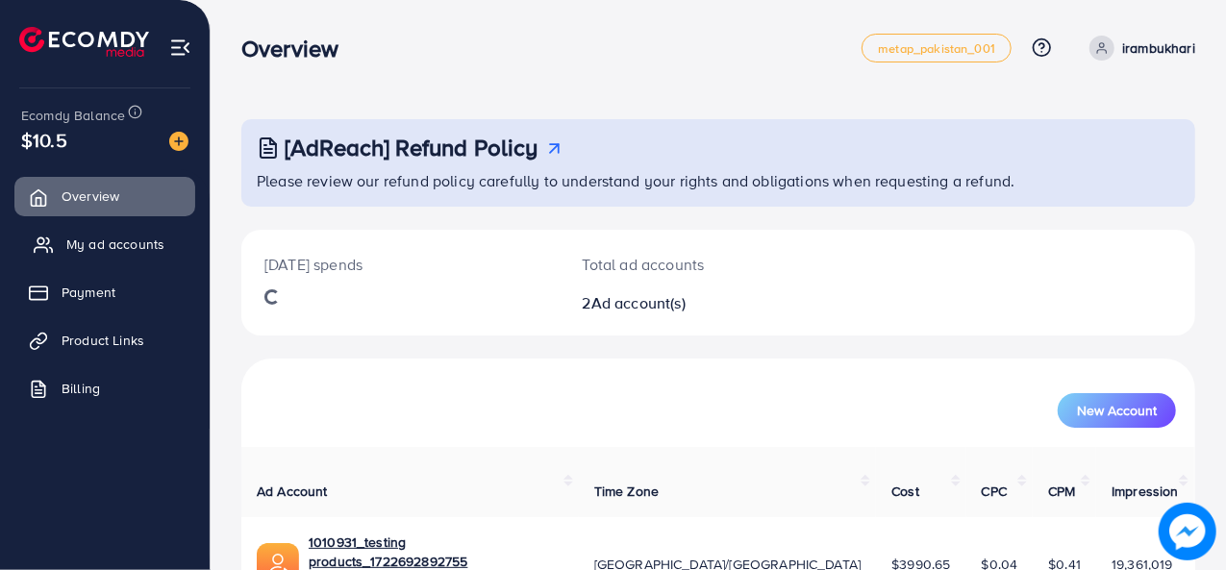 This screenshot has width=1226, height=570. I want to click on h2: 2, so click(679, 303).